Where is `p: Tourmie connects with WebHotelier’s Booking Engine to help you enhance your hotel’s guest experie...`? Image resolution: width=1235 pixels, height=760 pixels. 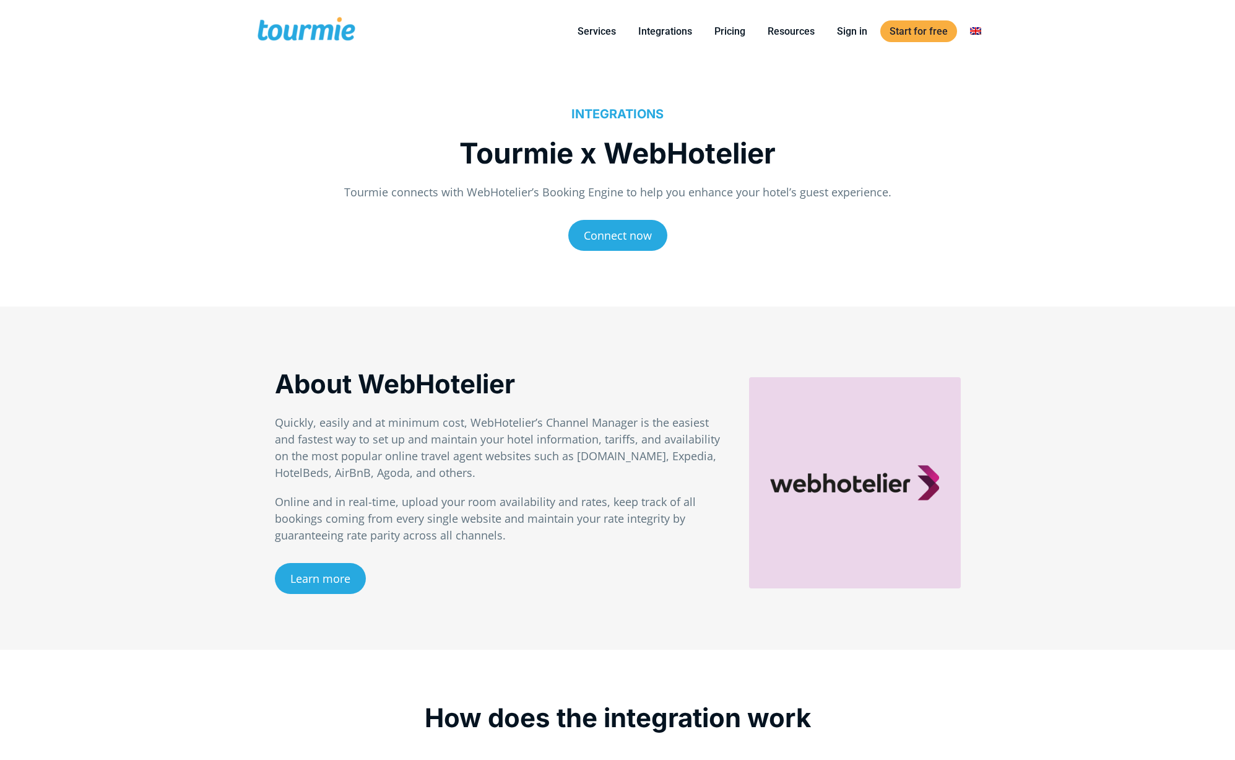 p: Tourmie connects with WebHotelier’s Booking Engine to help you enhance your hotel’s guest experie... is located at coordinates (618, 192).